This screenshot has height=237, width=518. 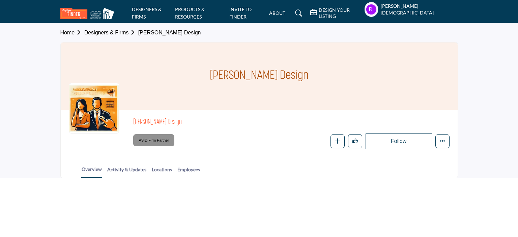 I want to click on a: ABOUT, so click(x=277, y=13).